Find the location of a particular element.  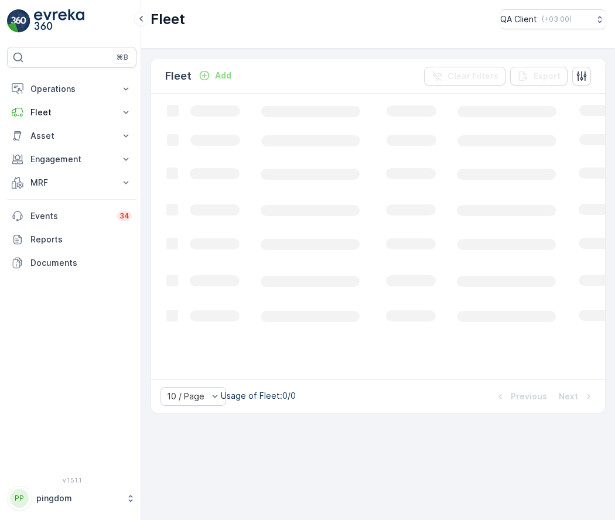

button: Fleet is located at coordinates (71, 112).